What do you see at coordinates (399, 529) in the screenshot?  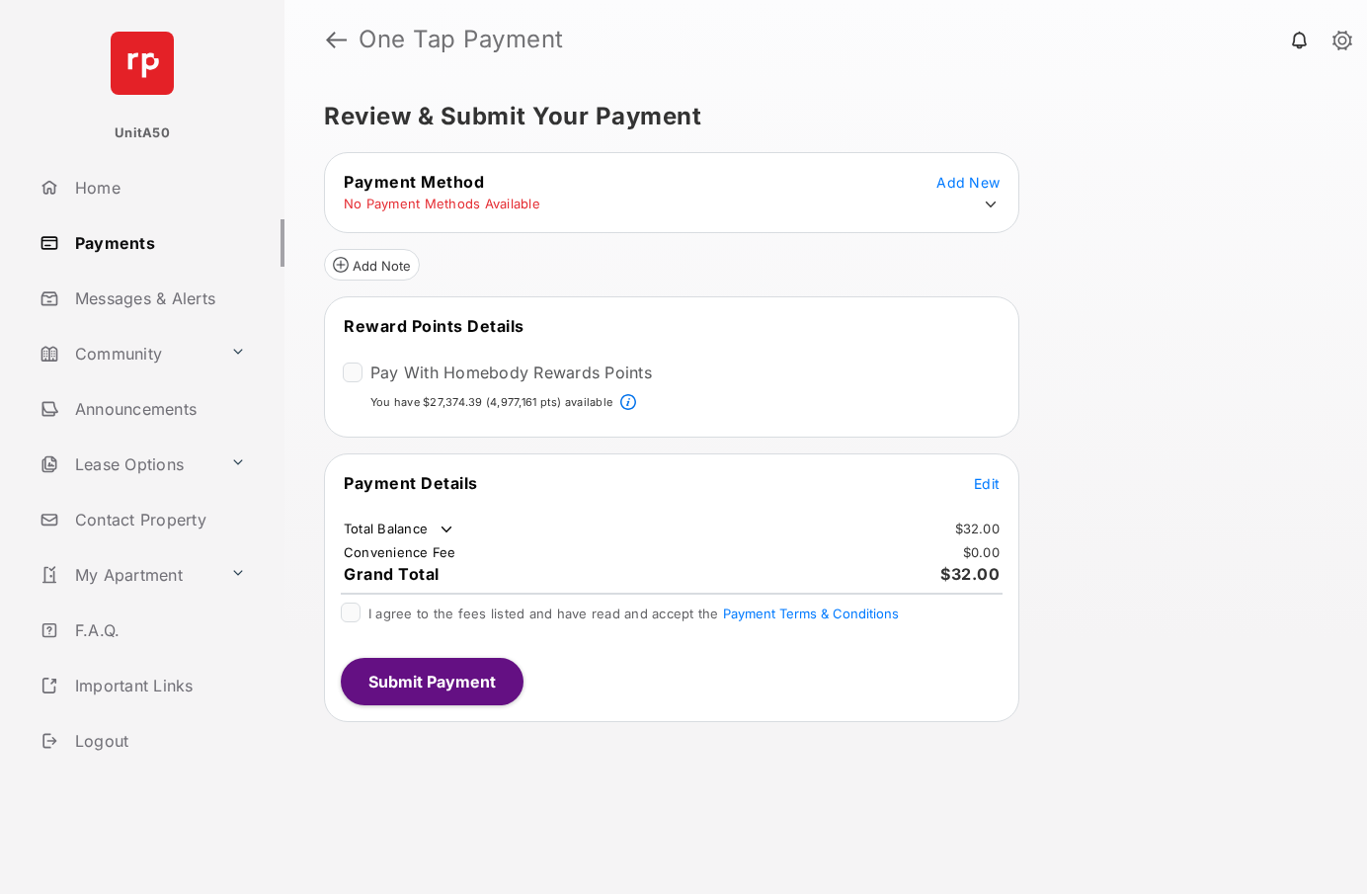 I see `td: Total Balance` at bounding box center [399, 529].